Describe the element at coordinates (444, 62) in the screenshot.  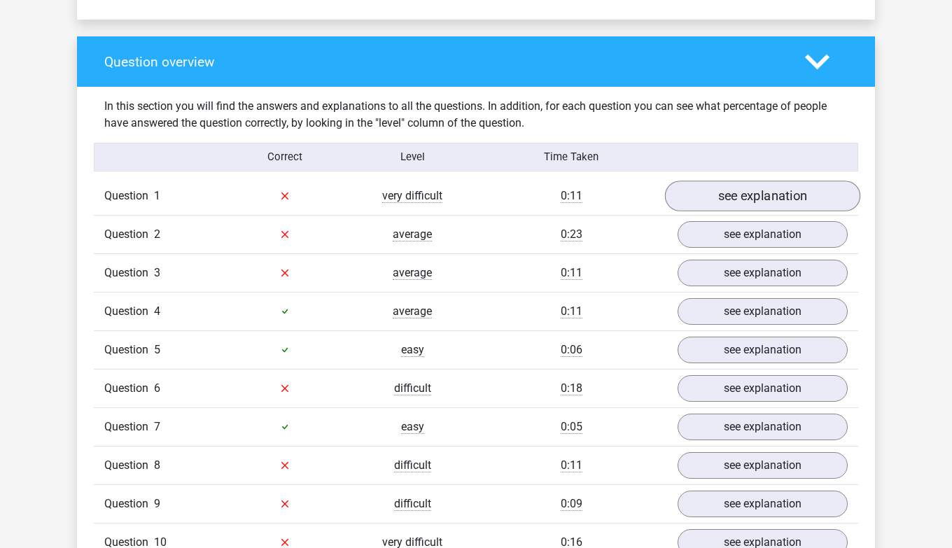
I see `h4: Question overview` at that location.